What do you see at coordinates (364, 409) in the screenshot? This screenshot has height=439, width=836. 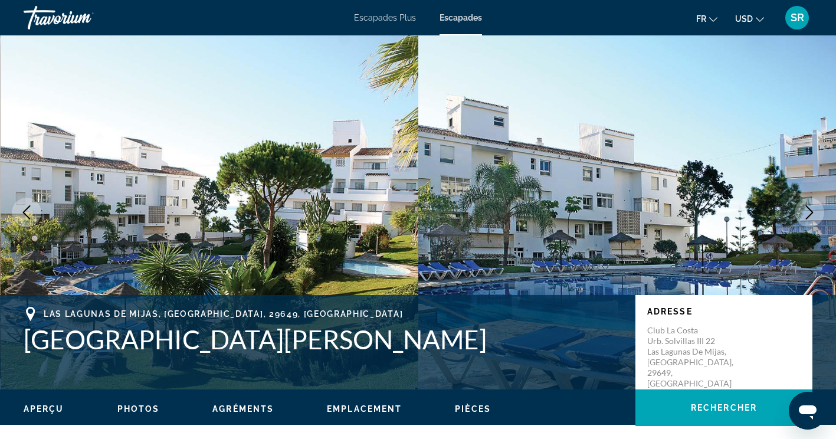 I see `button: Emplacement` at bounding box center [364, 409].